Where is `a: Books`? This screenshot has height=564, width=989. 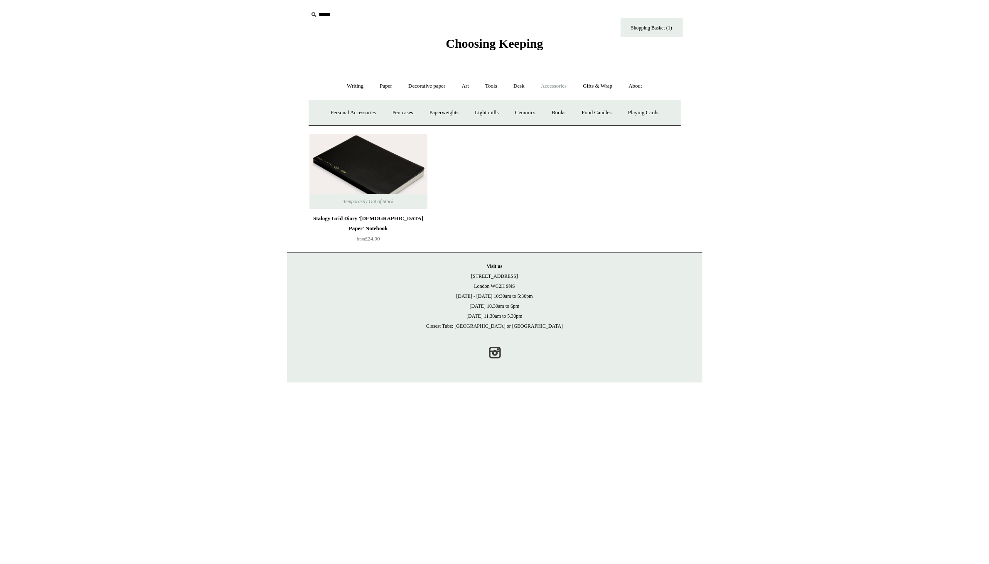
a: Books is located at coordinates (558, 113).